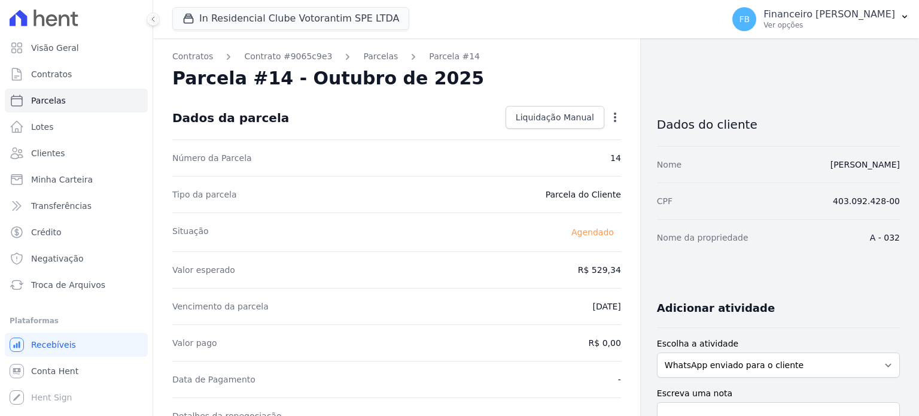 Image resolution: width=919 pixels, height=416 pixels. I want to click on div: Dados da parcela, so click(230, 118).